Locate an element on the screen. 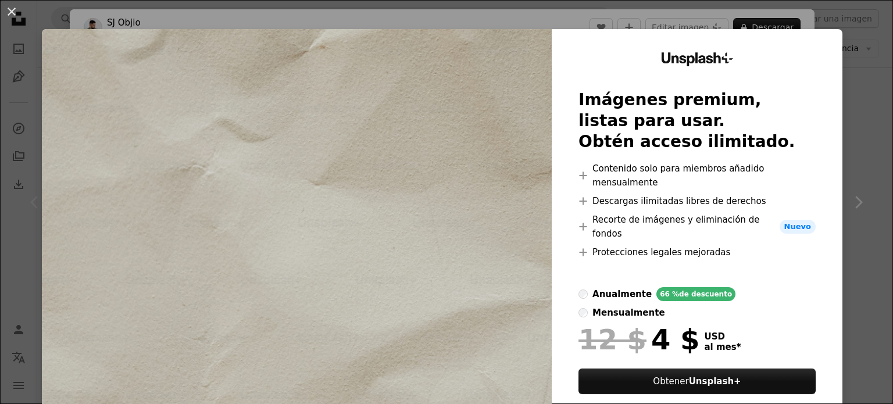  div: mensualmente is located at coordinates (629, 313).